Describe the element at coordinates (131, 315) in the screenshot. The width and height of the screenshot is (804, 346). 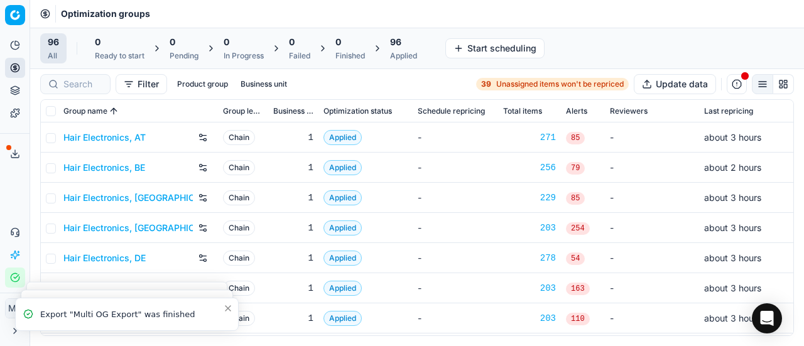
I see `div: Export "Multi OG Export" was finished` at that location.